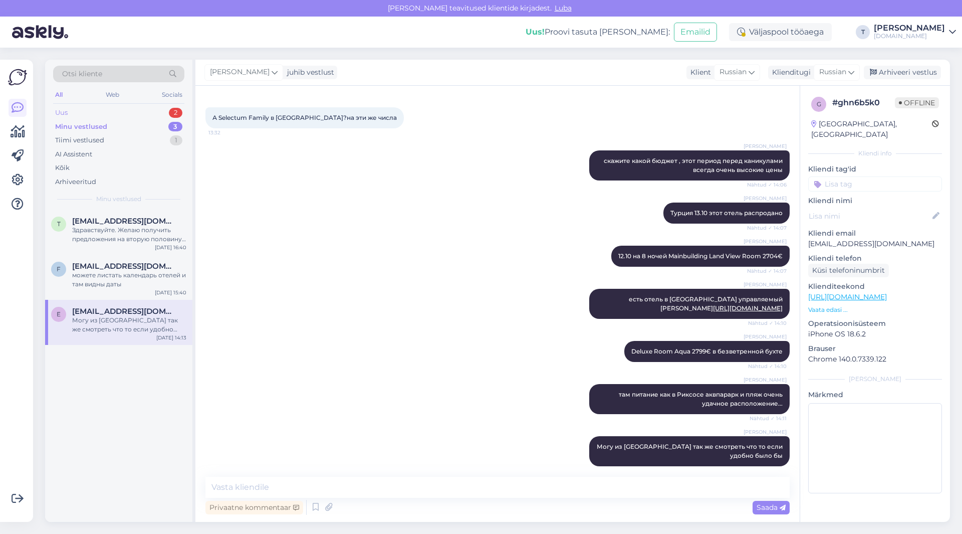 Image resolution: width=962 pixels, height=534 pixels. Describe the element at coordinates (903, 72) in the screenshot. I see `div: Arhiveeri vestlus` at that location.